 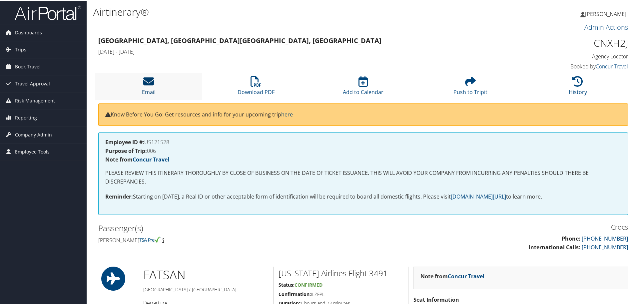 I want to click on h4: Agency Locator, so click(x=565, y=56).